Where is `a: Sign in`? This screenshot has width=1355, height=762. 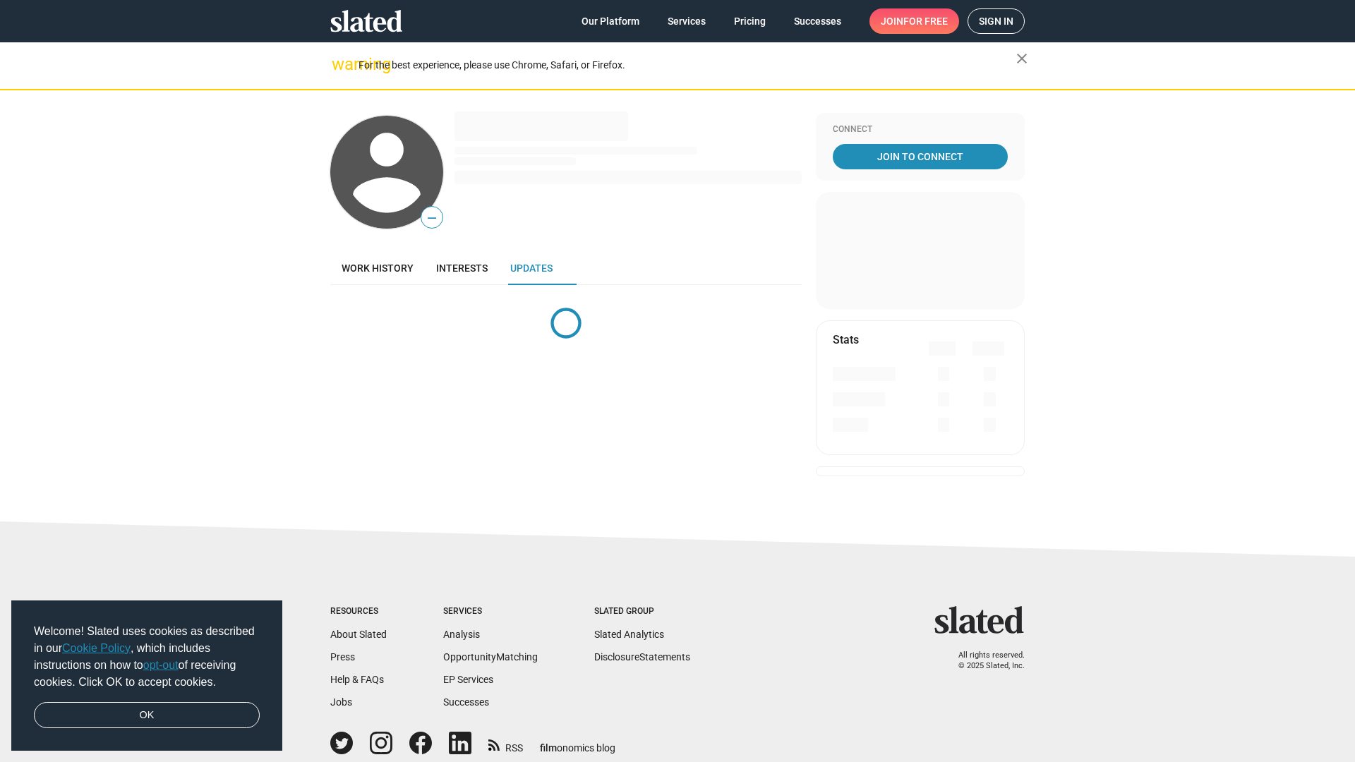
a: Sign in is located at coordinates (996, 21).